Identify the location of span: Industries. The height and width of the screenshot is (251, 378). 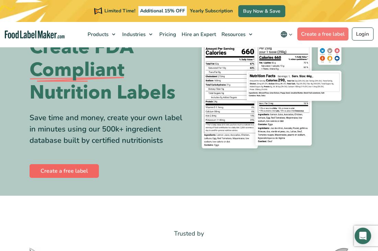
(133, 34).